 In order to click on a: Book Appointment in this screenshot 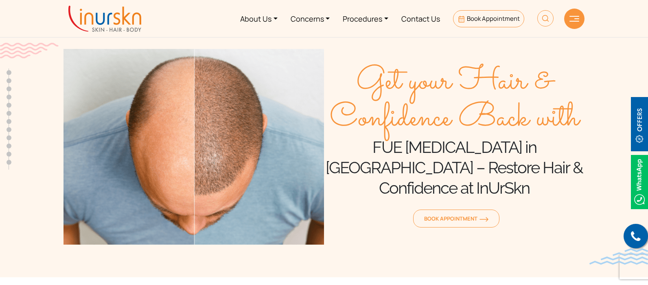, I will do `click(489, 19)`.